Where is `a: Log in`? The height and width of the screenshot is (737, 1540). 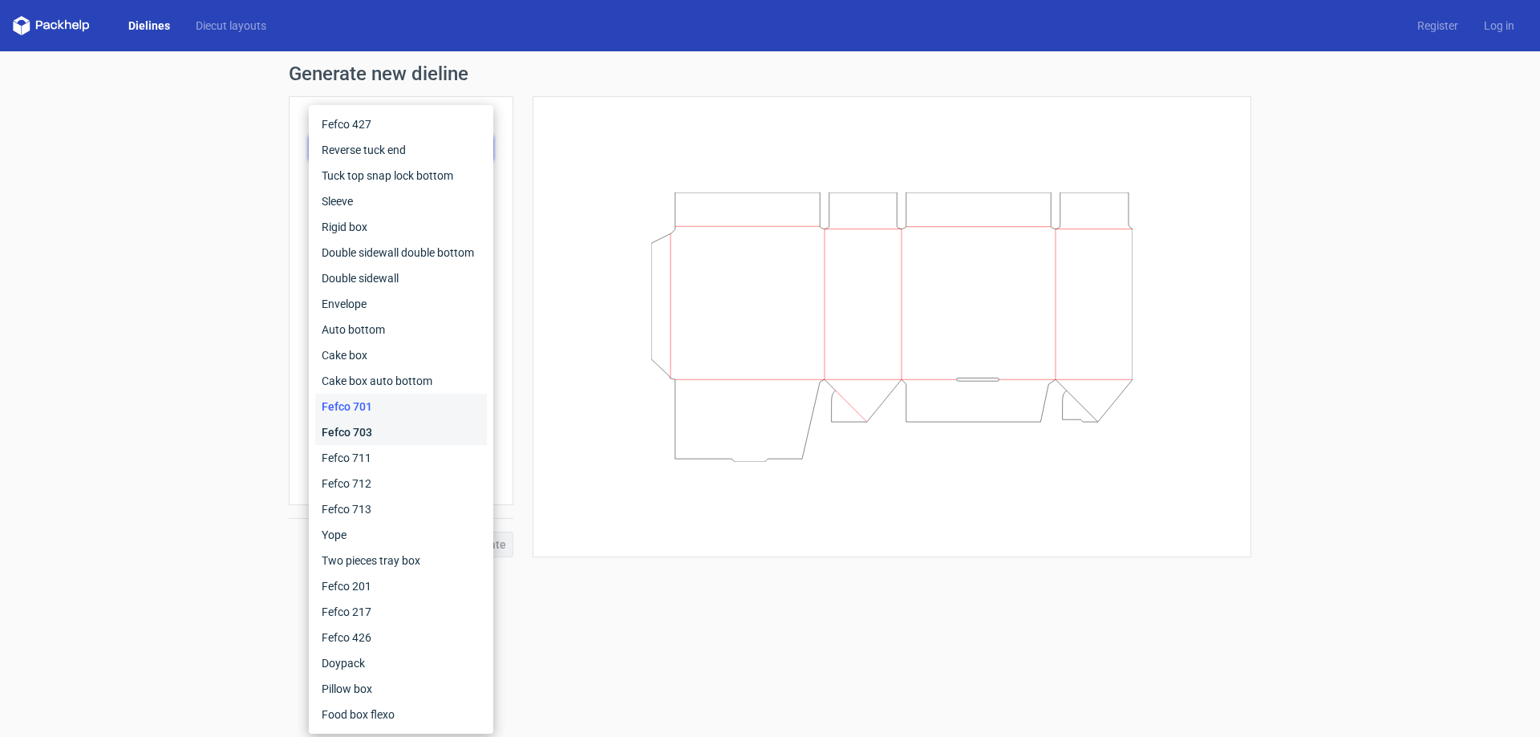 a: Log in is located at coordinates (1499, 26).